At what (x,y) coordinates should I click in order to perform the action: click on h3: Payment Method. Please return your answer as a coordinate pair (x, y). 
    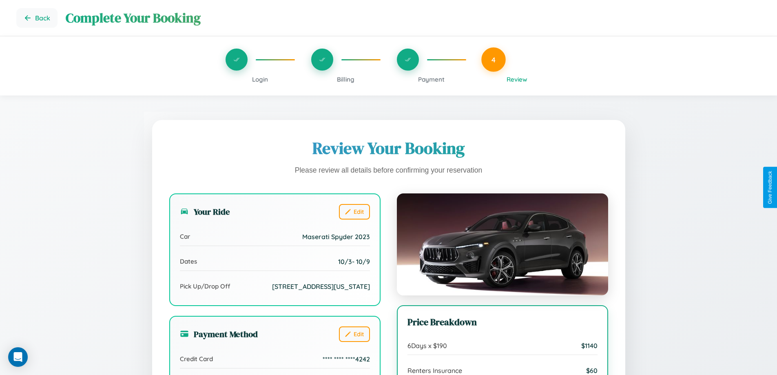
    Looking at the image, I should click on (219, 333).